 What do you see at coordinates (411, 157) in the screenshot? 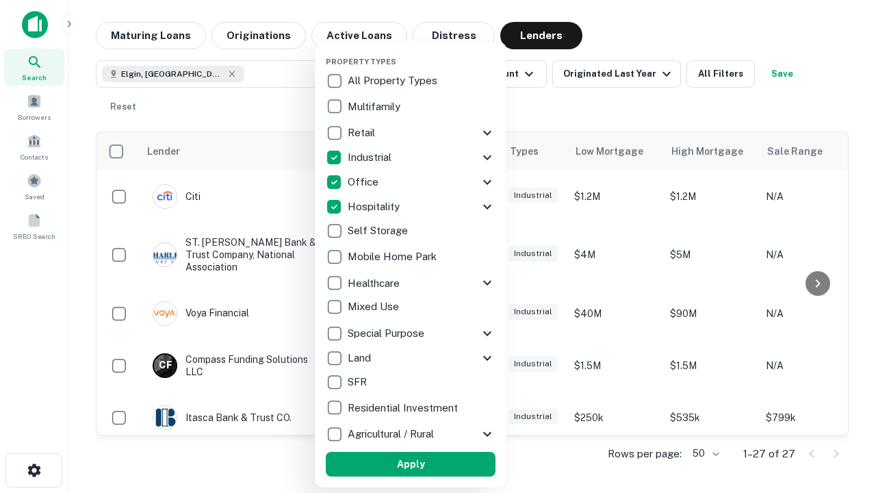
I see `div: Industrial` at bounding box center [411, 157].